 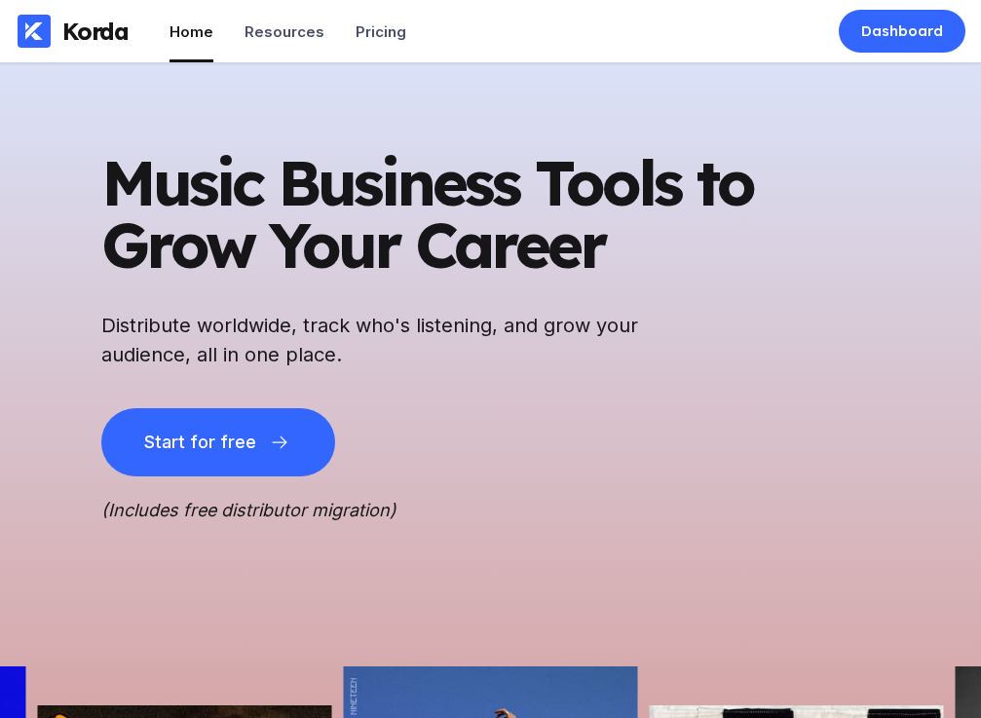 I want to click on button: Start for free, so click(x=218, y=442).